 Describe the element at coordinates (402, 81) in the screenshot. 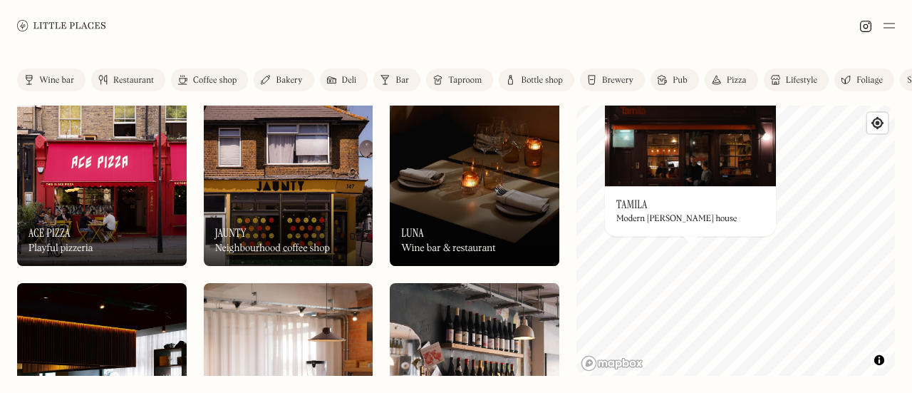

I see `div: Bar` at that location.